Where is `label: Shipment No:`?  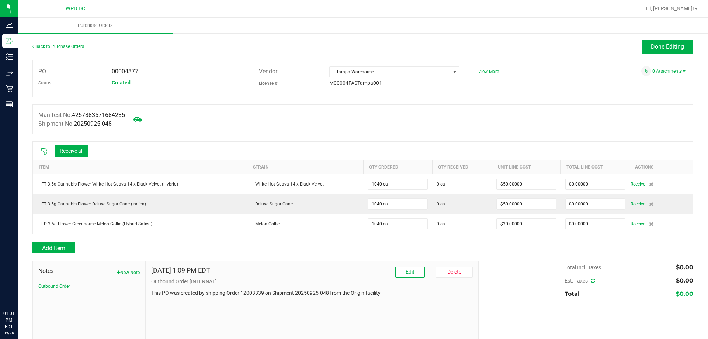 label: Shipment No: is located at coordinates (75, 124).